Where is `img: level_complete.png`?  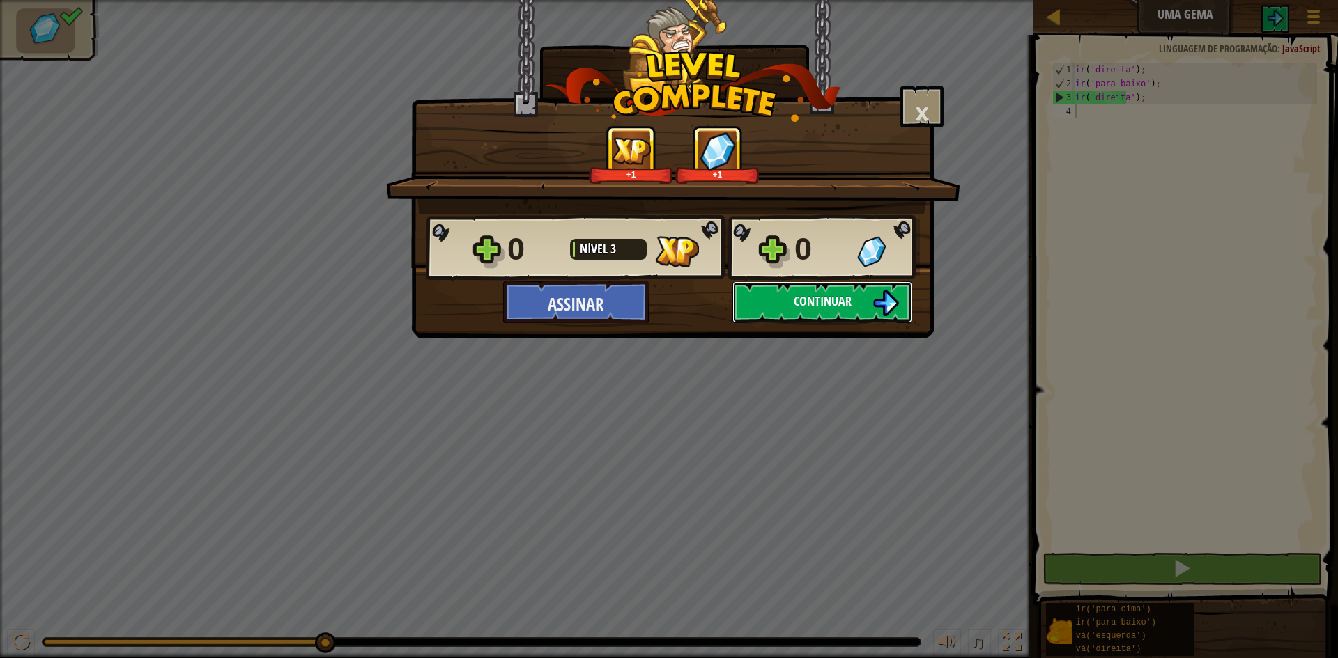 img: level_complete.png is located at coordinates (692, 86).